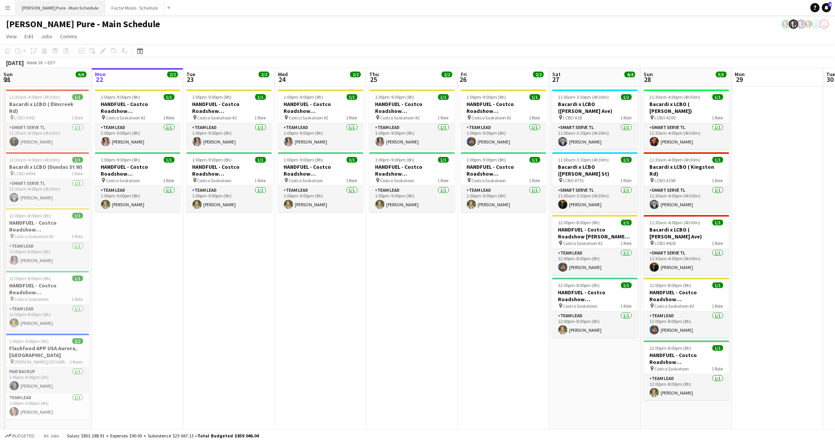 Image resolution: width=835 pixels, height=442 pixels. What do you see at coordinates (631, 81) in the screenshot?
I see `div: 4 Jobs` at bounding box center [631, 81].